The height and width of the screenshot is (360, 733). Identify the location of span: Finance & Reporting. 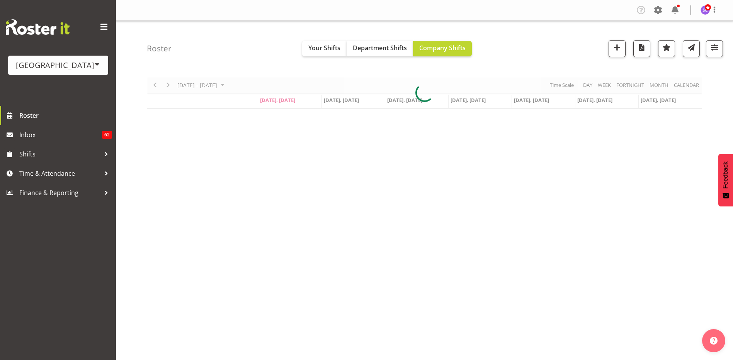
(60, 193).